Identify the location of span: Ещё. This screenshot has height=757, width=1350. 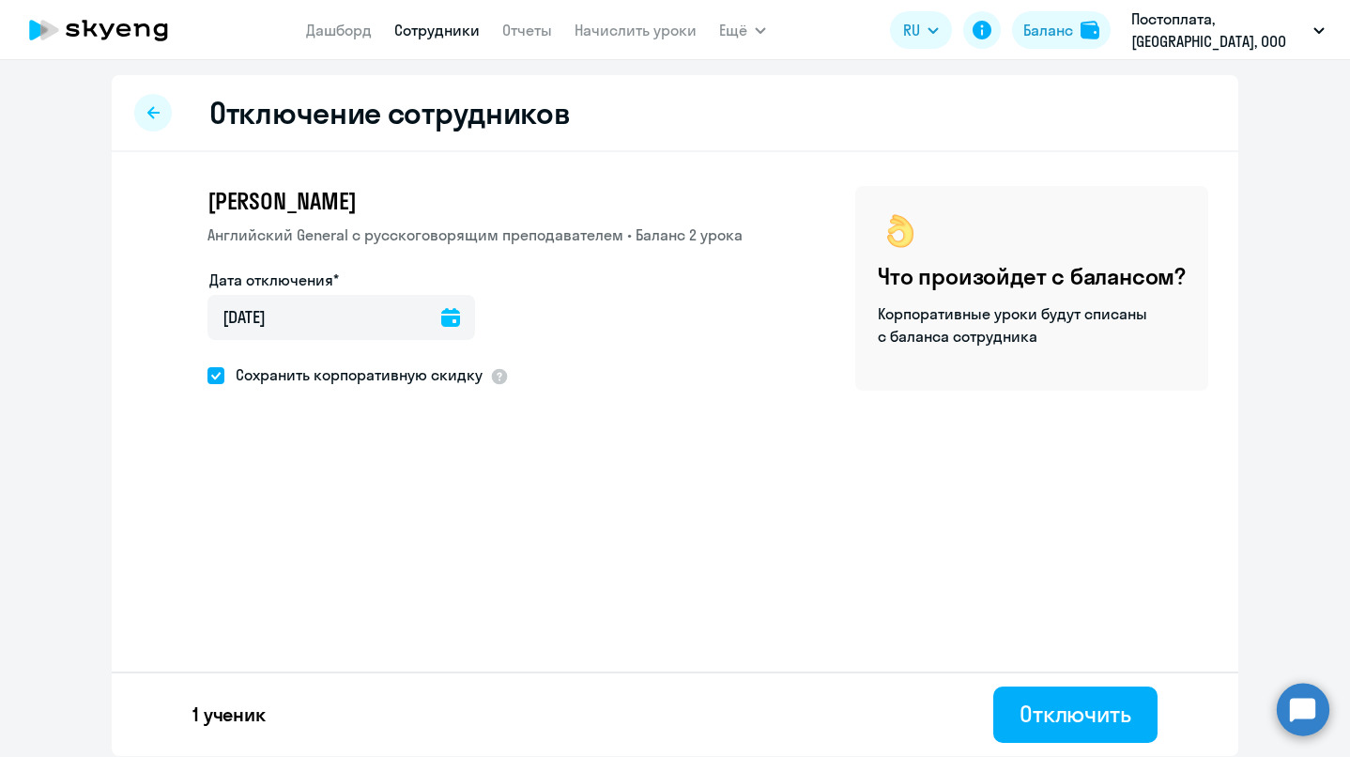
(733, 30).